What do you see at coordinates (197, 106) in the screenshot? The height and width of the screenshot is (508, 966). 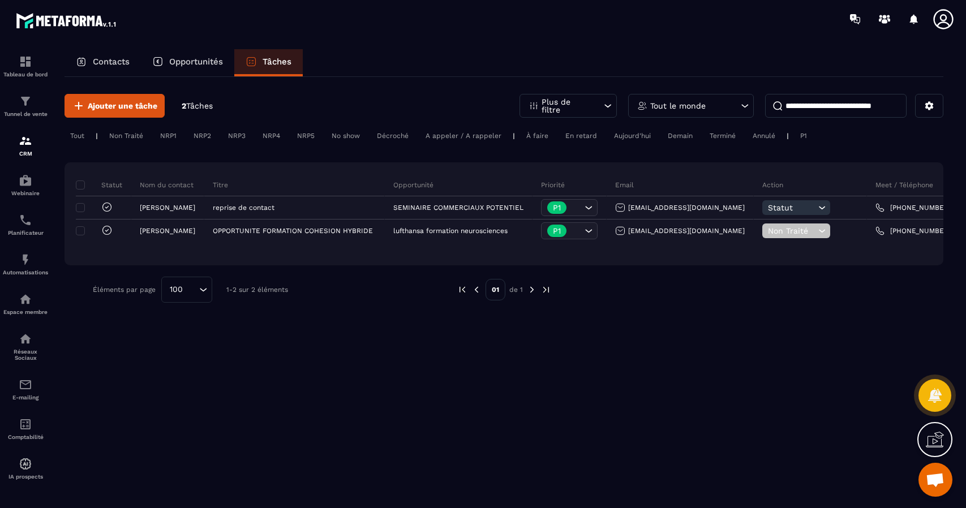 I see `p: 2` at bounding box center [197, 106].